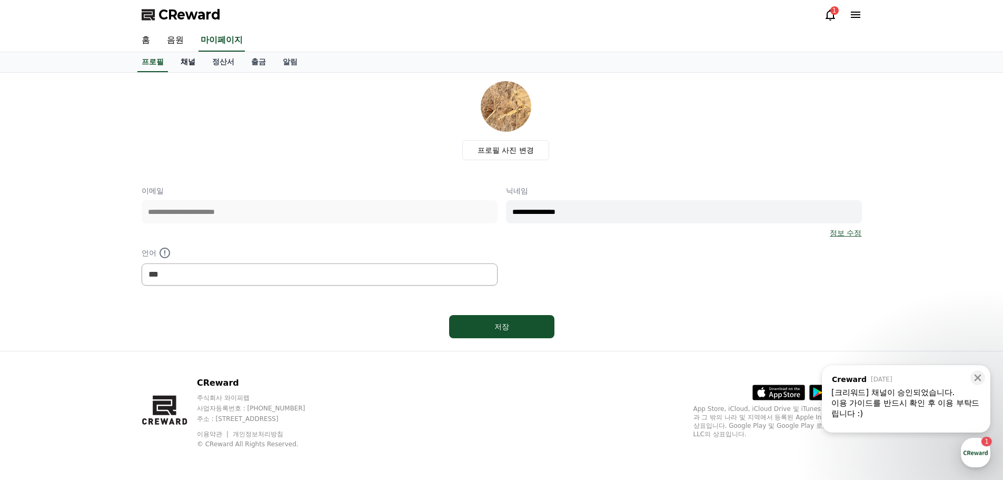  I want to click on a: CReward, so click(181, 15).